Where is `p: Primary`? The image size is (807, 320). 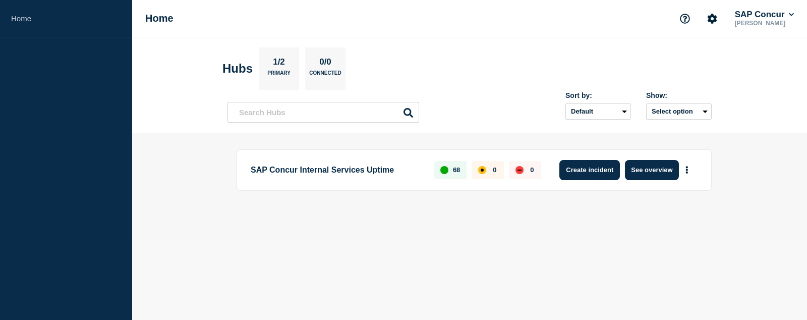
p: Primary is located at coordinates (279, 75).